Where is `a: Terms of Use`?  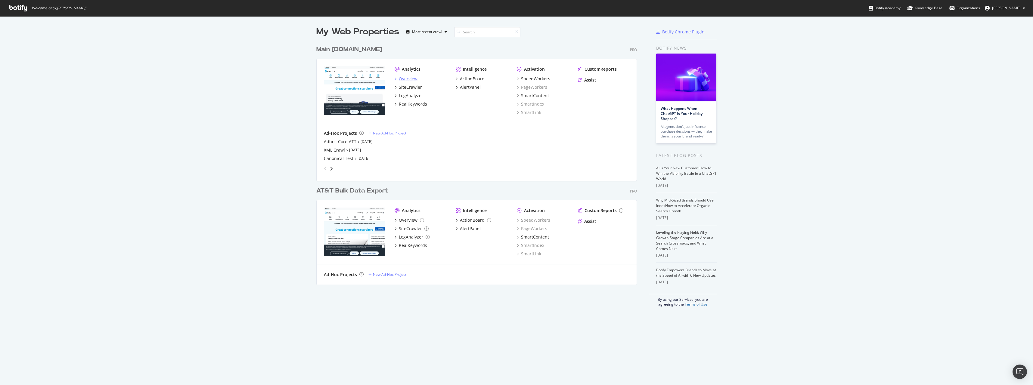 a: Terms of Use is located at coordinates (696, 304).